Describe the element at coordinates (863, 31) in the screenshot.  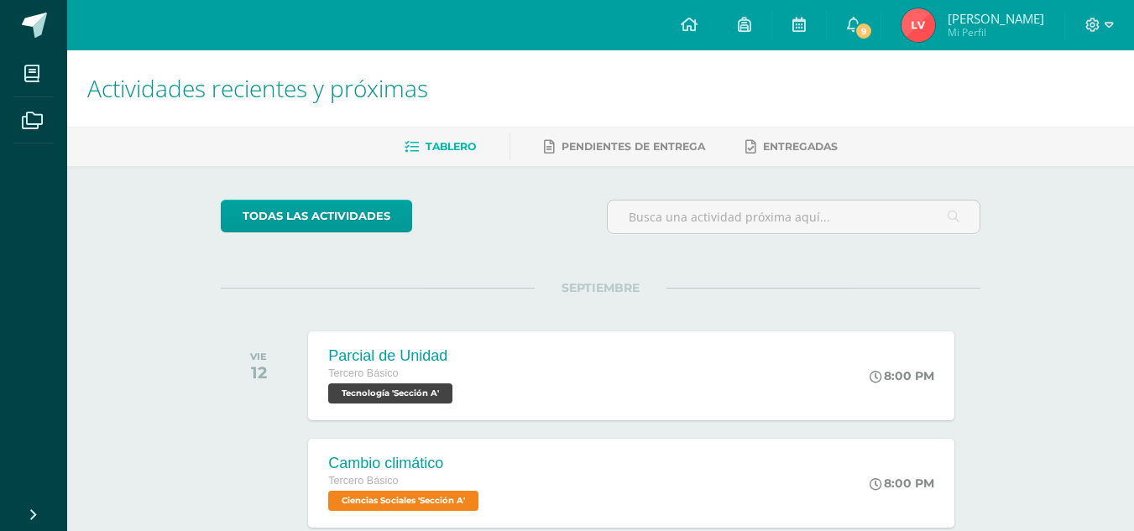
I see `span: 9` at that location.